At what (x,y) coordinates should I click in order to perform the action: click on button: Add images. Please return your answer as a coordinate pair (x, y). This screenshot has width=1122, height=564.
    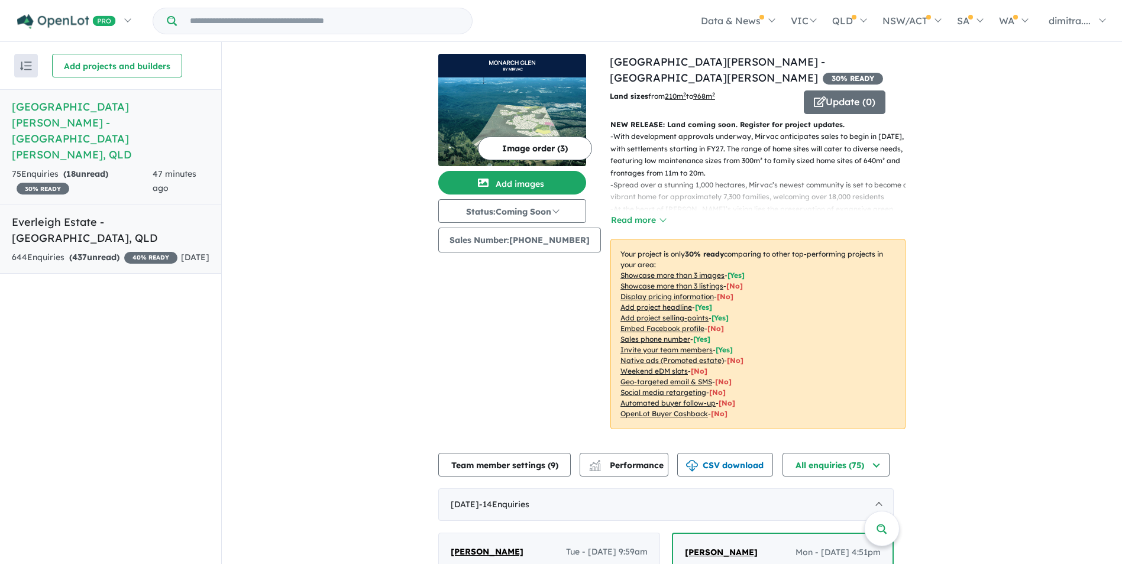
    Looking at the image, I should click on (512, 183).